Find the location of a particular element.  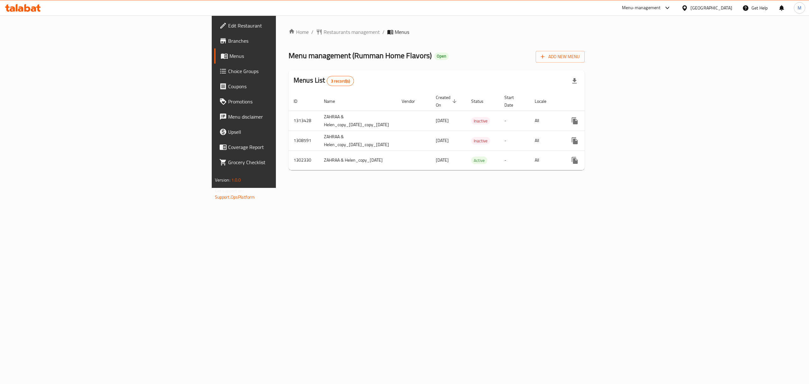

a: Promotions is located at coordinates (281, 101).